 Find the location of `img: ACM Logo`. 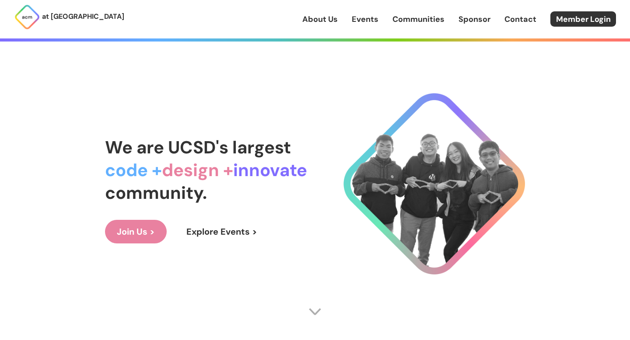

img: ACM Logo is located at coordinates (27, 17).